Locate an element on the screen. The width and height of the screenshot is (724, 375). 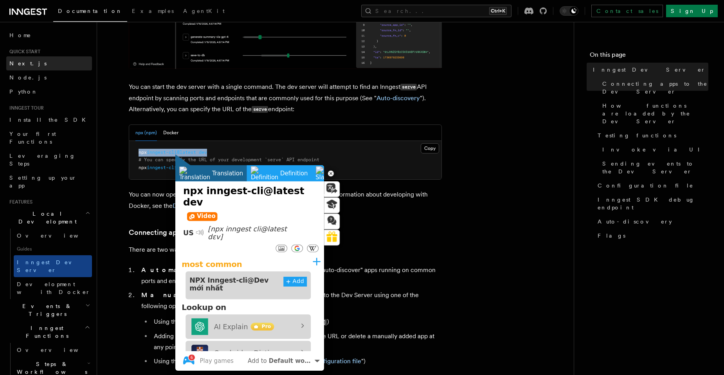
span: How functions are loaded by the Dev Server is located at coordinates (655, 114).